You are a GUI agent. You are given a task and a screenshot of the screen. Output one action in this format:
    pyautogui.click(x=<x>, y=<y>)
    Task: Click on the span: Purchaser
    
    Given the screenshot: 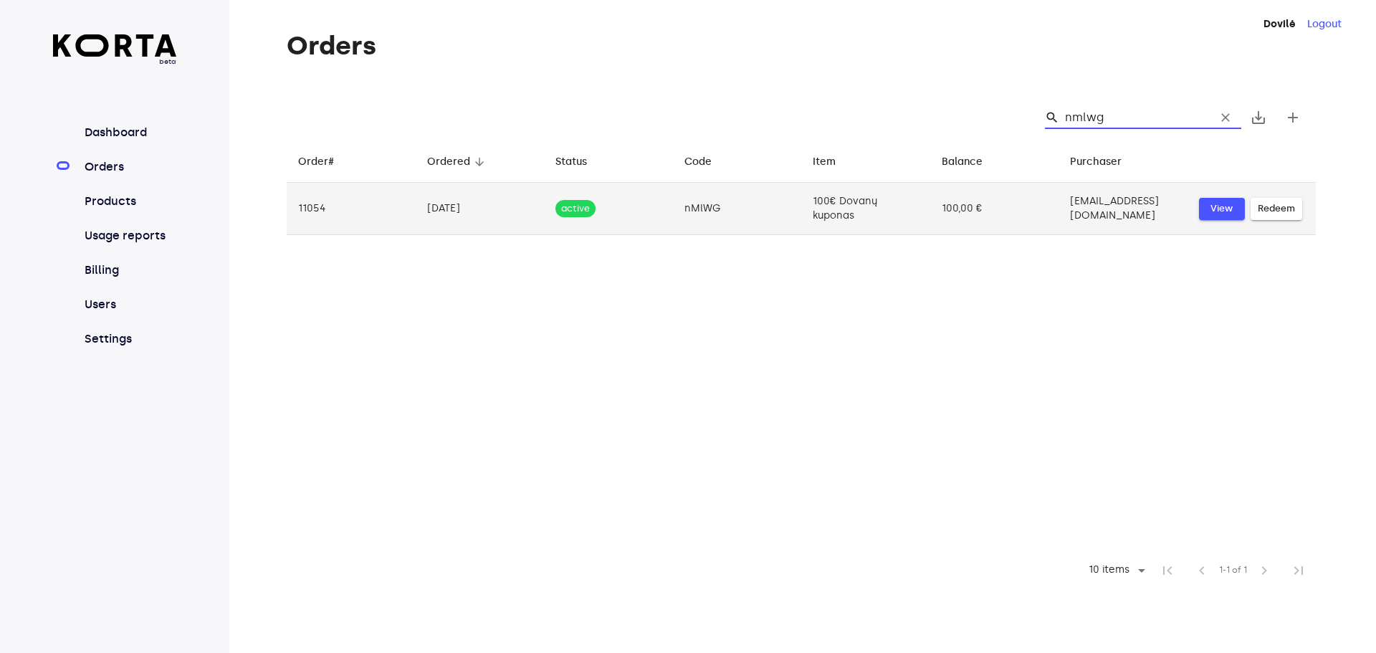 What is the action you would take?
    pyautogui.click(x=1105, y=162)
    